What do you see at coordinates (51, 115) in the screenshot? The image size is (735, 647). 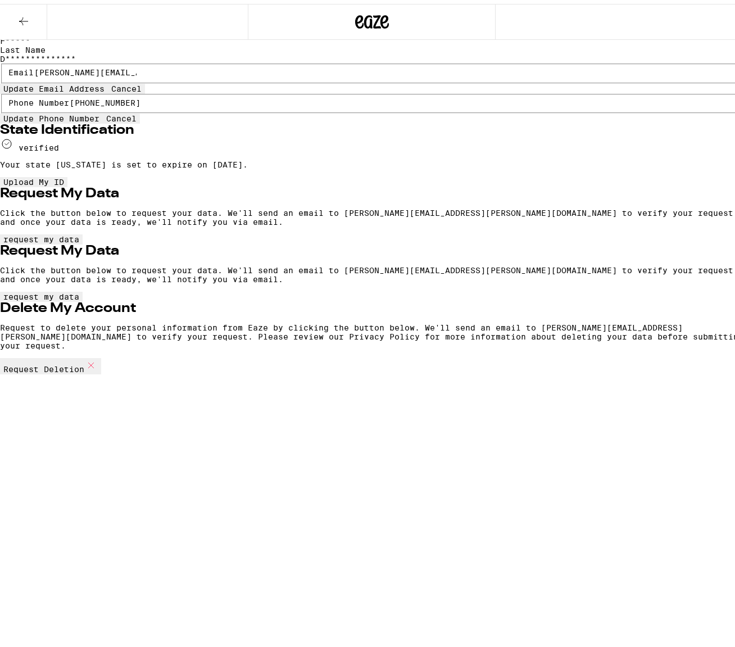 I see `span: Update Phone Number` at bounding box center [51, 115].